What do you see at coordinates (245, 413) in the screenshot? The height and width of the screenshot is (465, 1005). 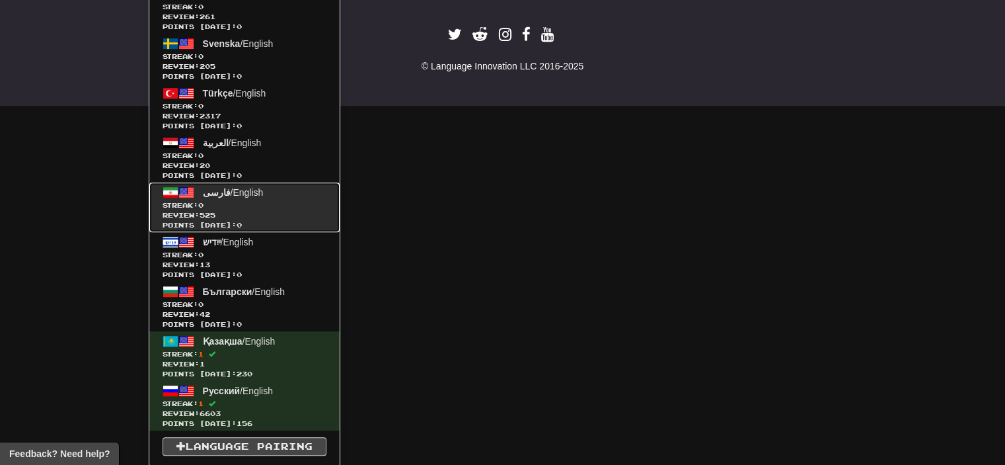 I see `span: Review: 6603` at bounding box center [245, 413].